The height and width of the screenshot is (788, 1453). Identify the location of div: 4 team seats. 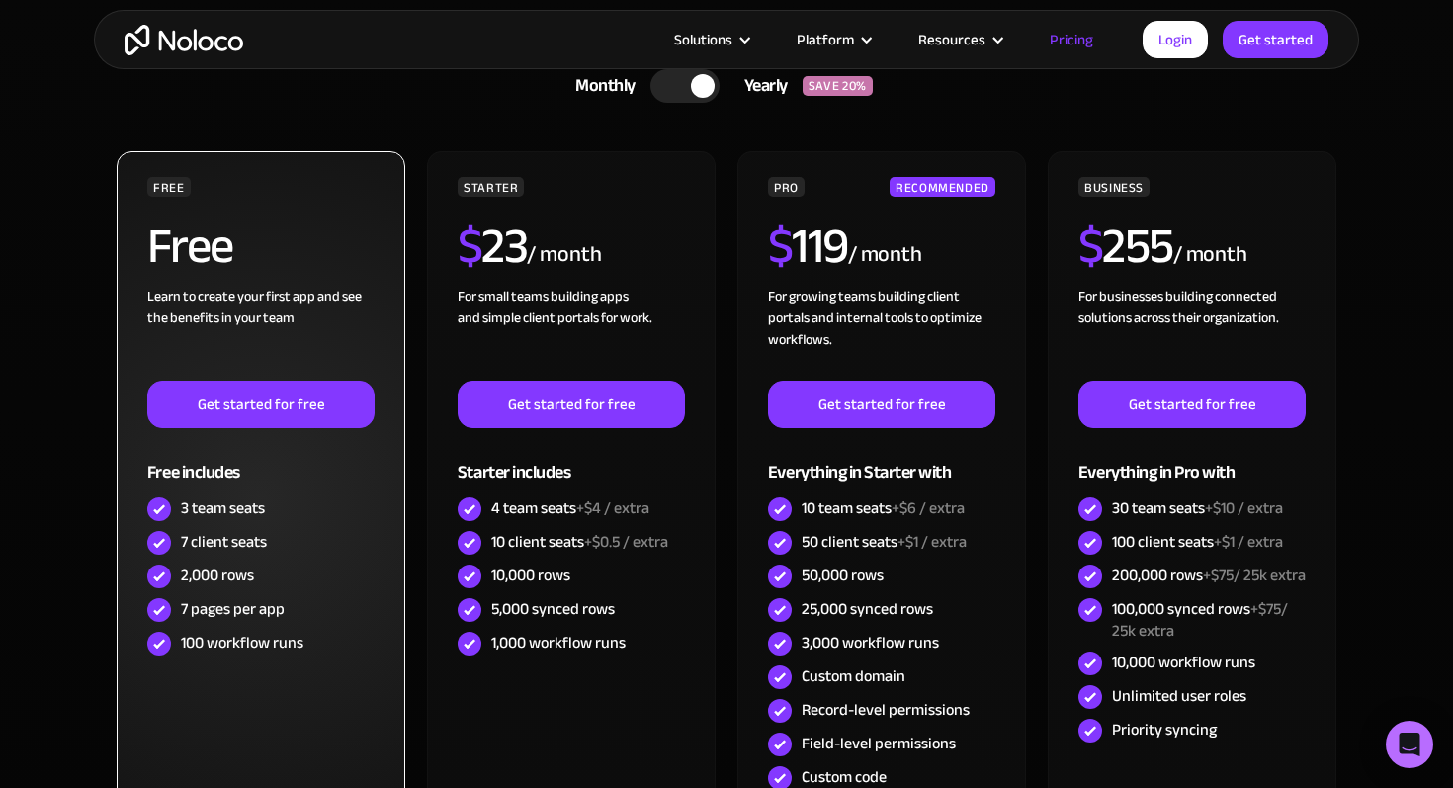
(570, 508).